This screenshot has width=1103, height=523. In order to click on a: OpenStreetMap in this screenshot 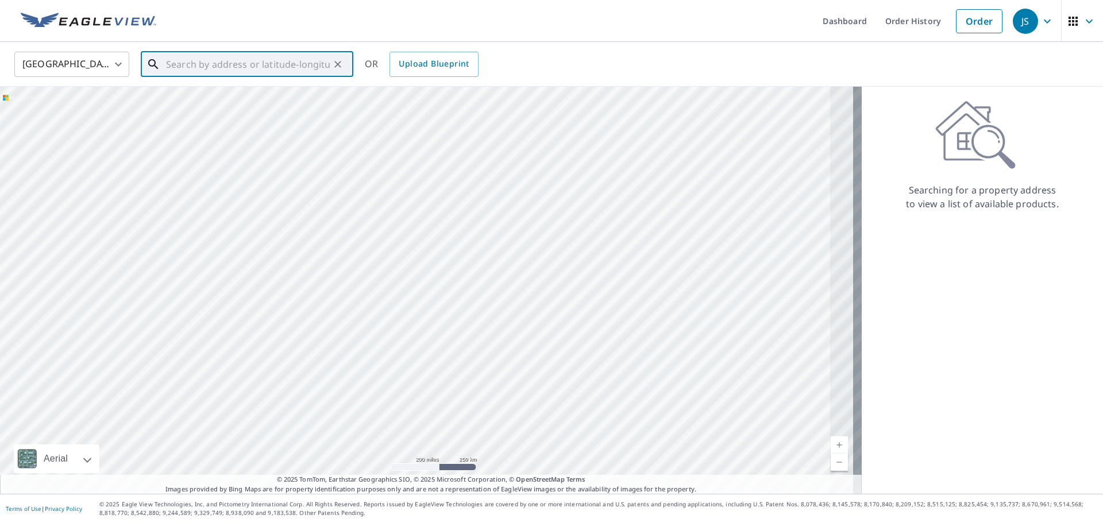, I will do `click(540, 479)`.